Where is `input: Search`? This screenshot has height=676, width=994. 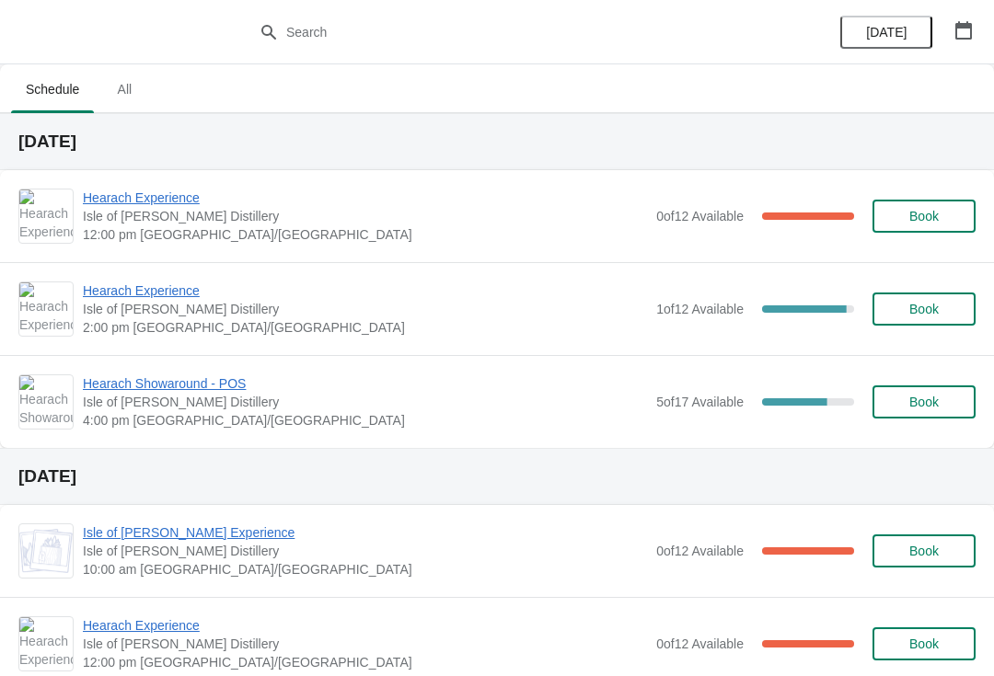 input: Search is located at coordinates (515, 32).